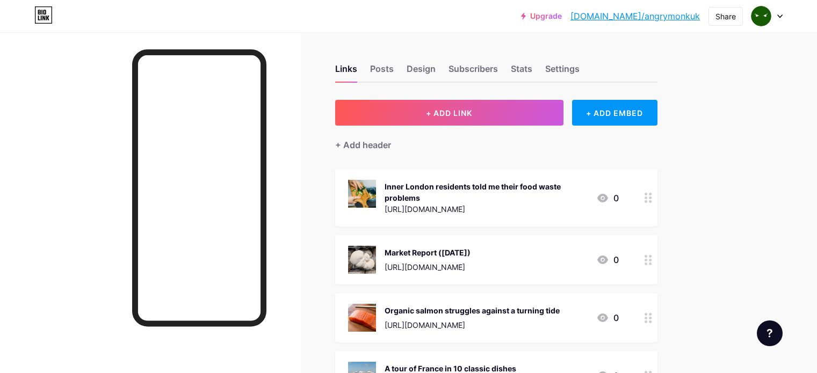  I want to click on span: + ADD LINK, so click(449, 113).